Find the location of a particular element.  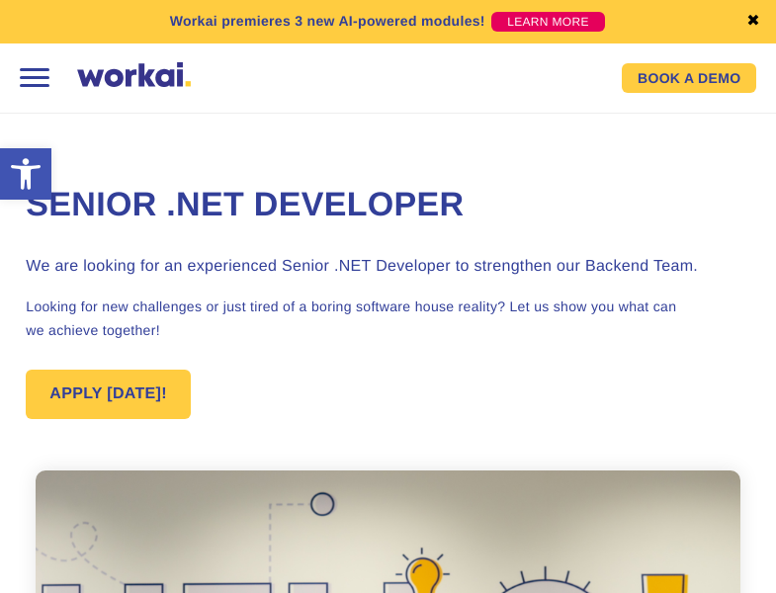

h1: Senior .NET Developer is located at coordinates (388, 206).